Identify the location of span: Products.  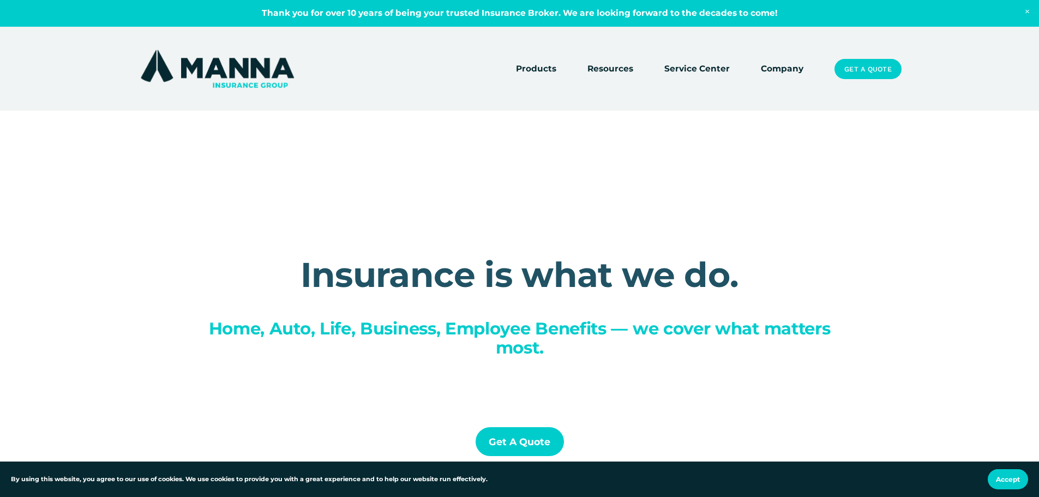
(536, 69).